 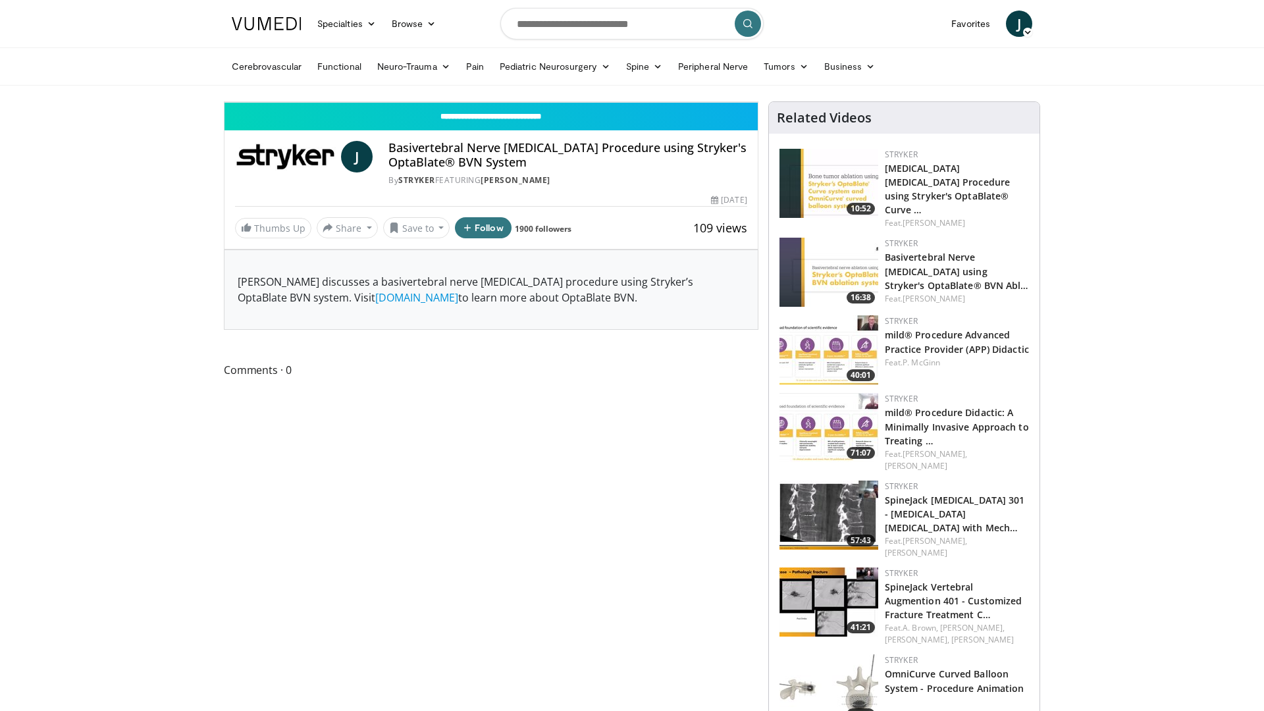 I want to click on a: Neuro-Trauma, so click(x=413, y=67).